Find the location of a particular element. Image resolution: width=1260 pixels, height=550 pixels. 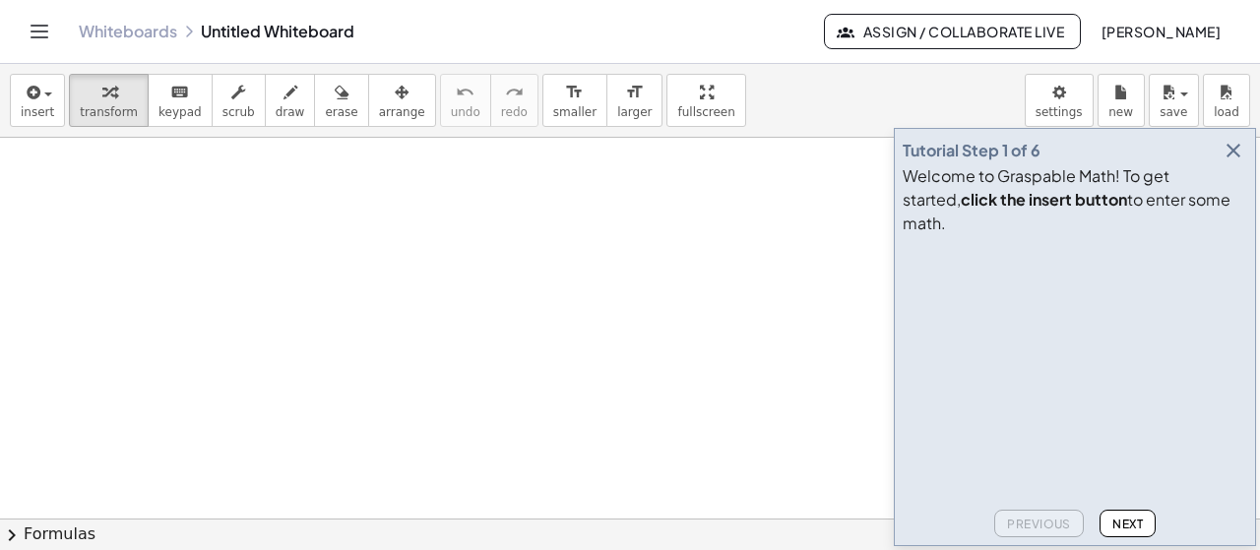

span: smaller is located at coordinates (575, 112).